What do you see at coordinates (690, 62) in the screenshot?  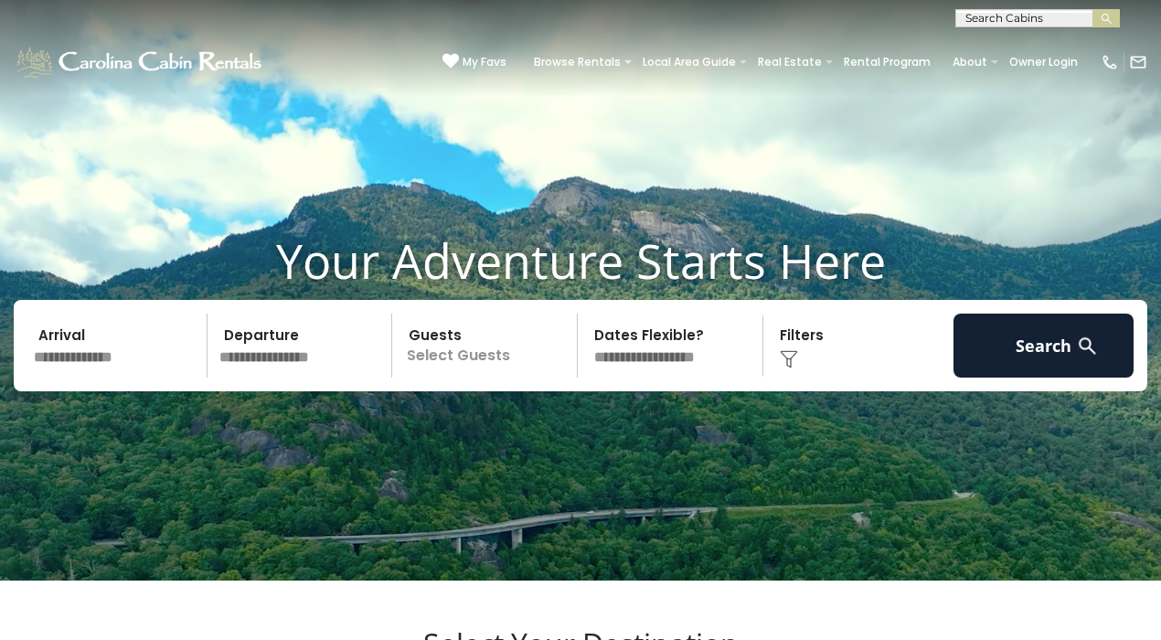 I see `a: Local Area Guide` at bounding box center [690, 62].